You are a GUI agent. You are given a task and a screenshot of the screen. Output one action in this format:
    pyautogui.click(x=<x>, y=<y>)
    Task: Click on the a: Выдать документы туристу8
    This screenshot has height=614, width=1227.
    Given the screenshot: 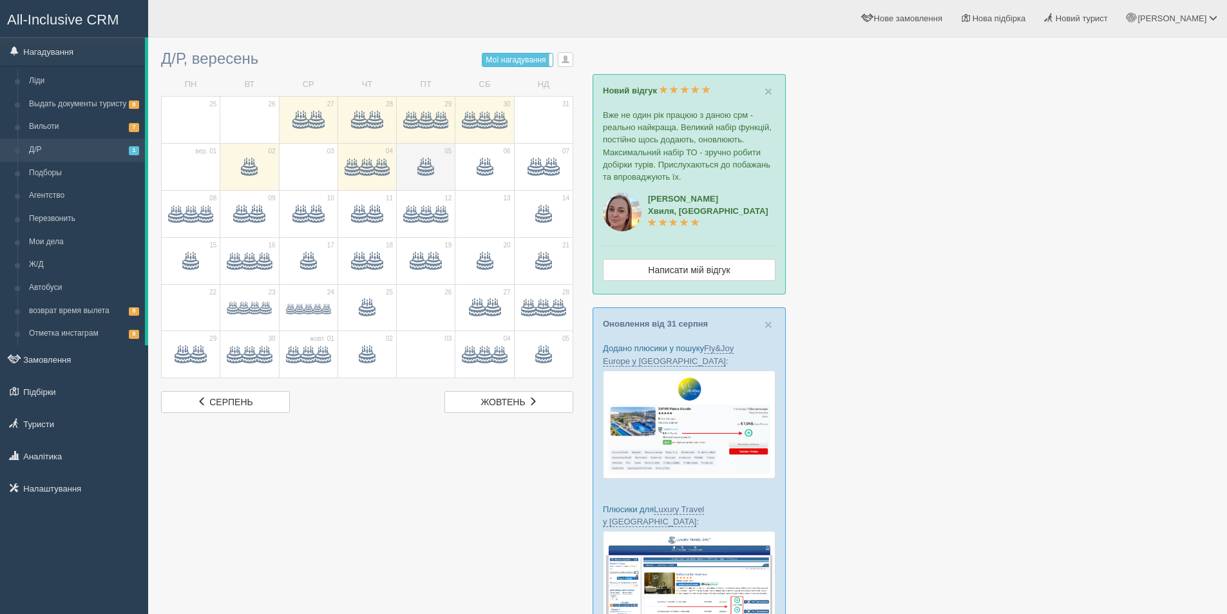 What is the action you would take?
    pyautogui.click(x=84, y=104)
    